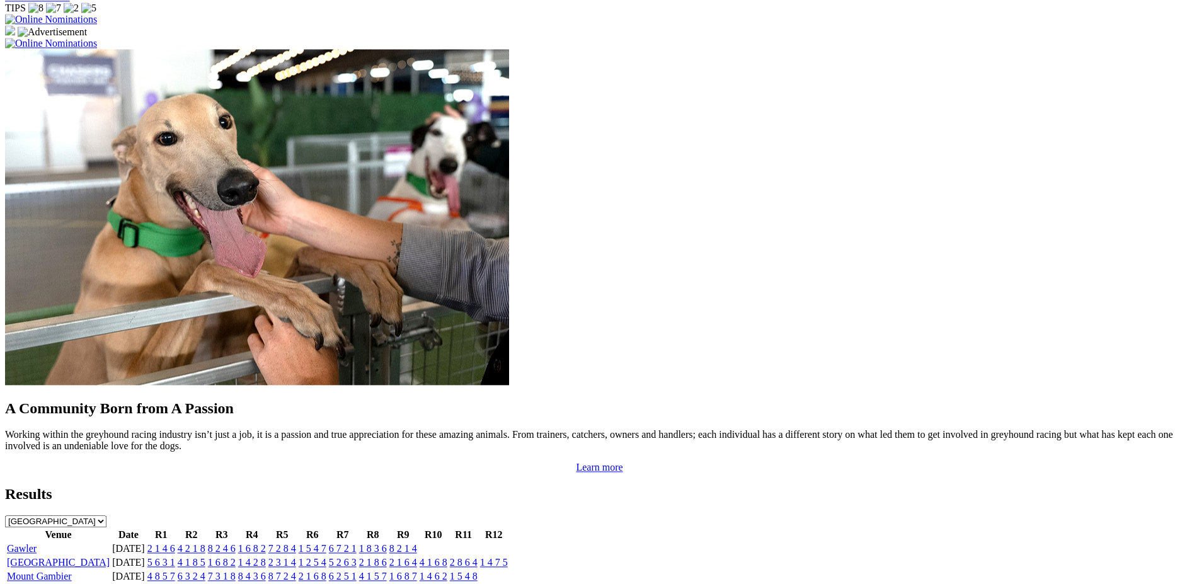  What do you see at coordinates (282, 535) in the screenshot?
I see `th: R5` at bounding box center [282, 535].